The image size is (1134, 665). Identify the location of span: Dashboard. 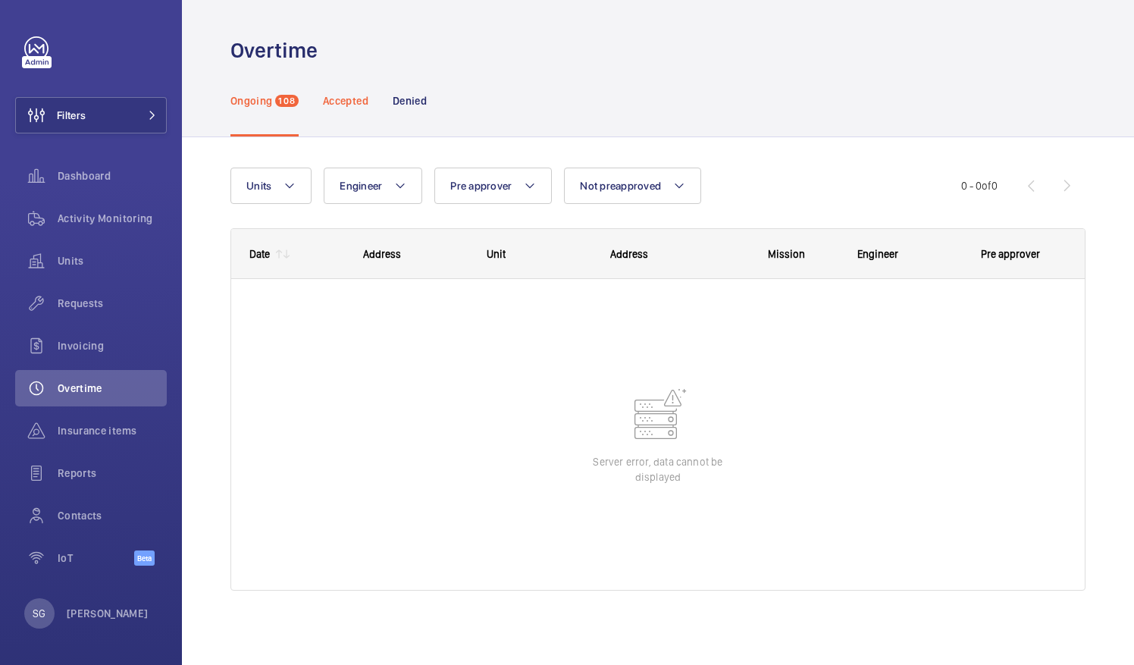
(112, 176).